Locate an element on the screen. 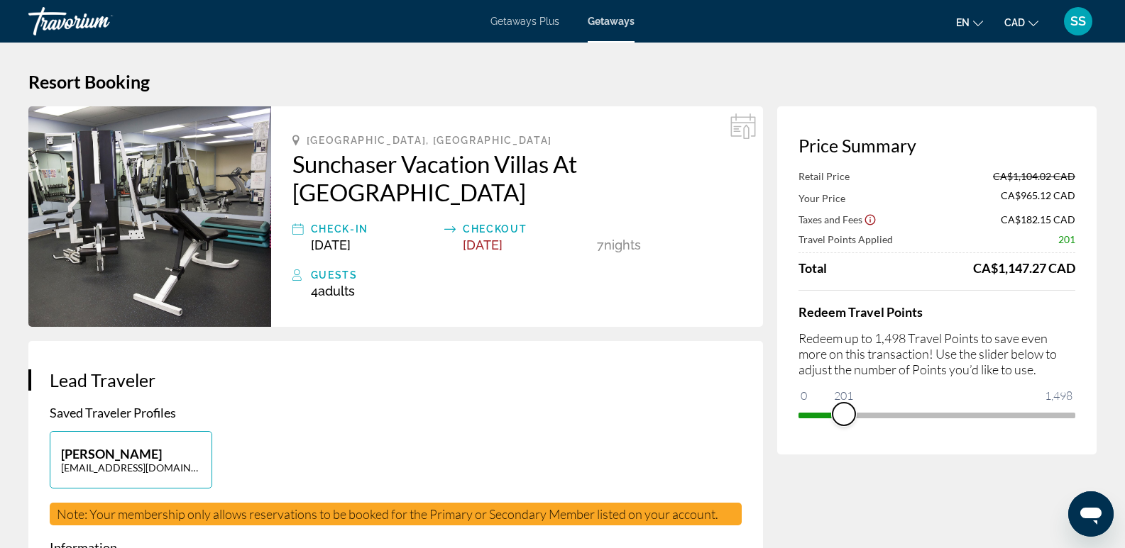 This screenshot has width=1125, height=548. button: Show Taxes and Fees disclaimer is located at coordinates (870, 219).